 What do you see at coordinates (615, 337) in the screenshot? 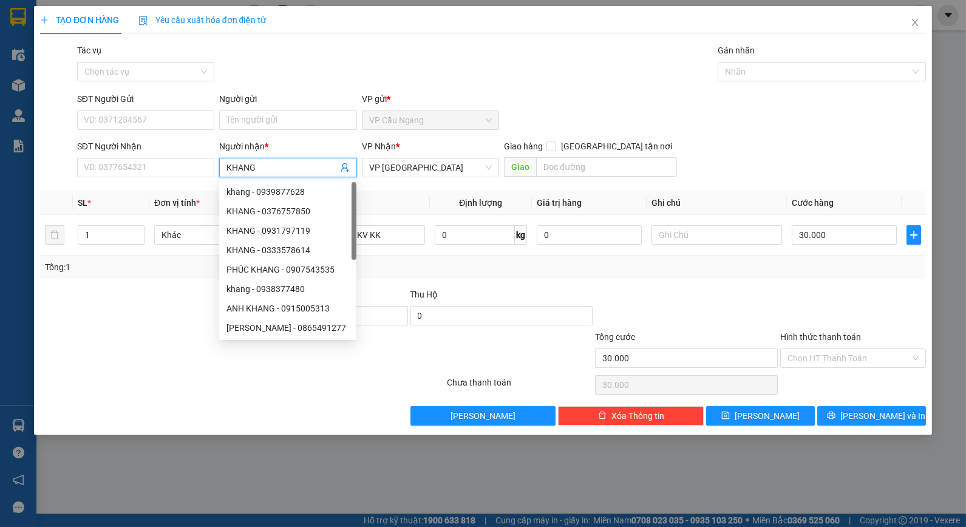
I see `span: Tổng cước` at bounding box center [615, 337].